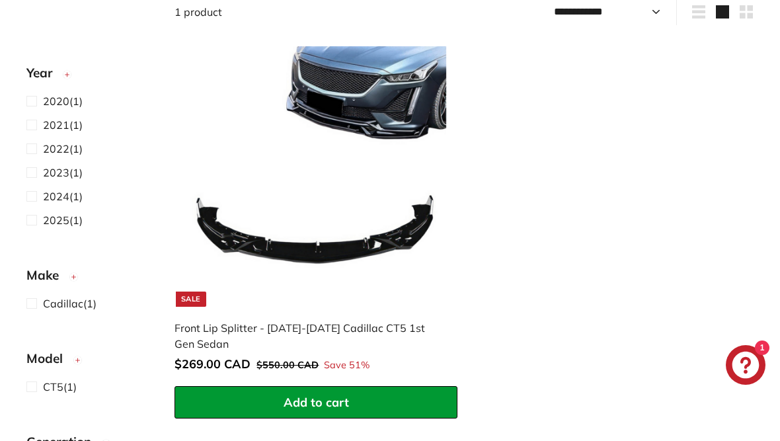 This screenshot has width=780, height=441. I want to click on div: 1 product, so click(319, 12).